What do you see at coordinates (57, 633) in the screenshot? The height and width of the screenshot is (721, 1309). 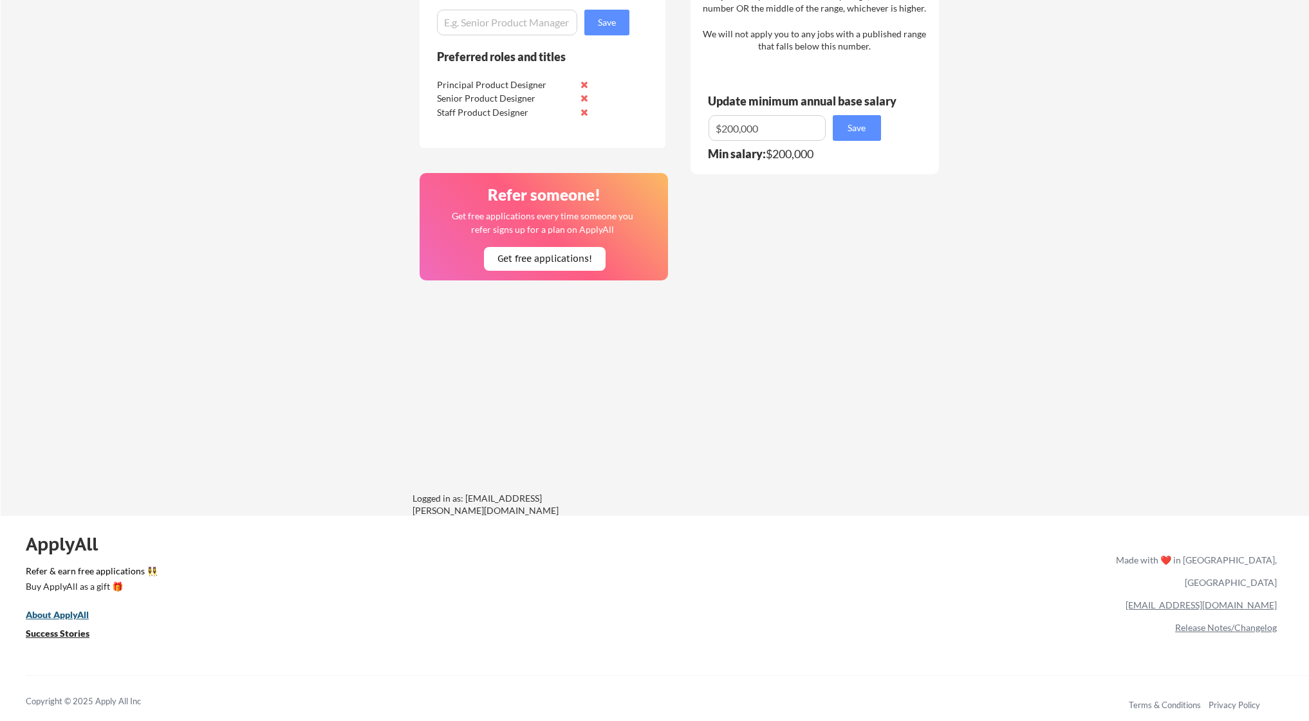 I see `u: Success Stories` at bounding box center [57, 633].